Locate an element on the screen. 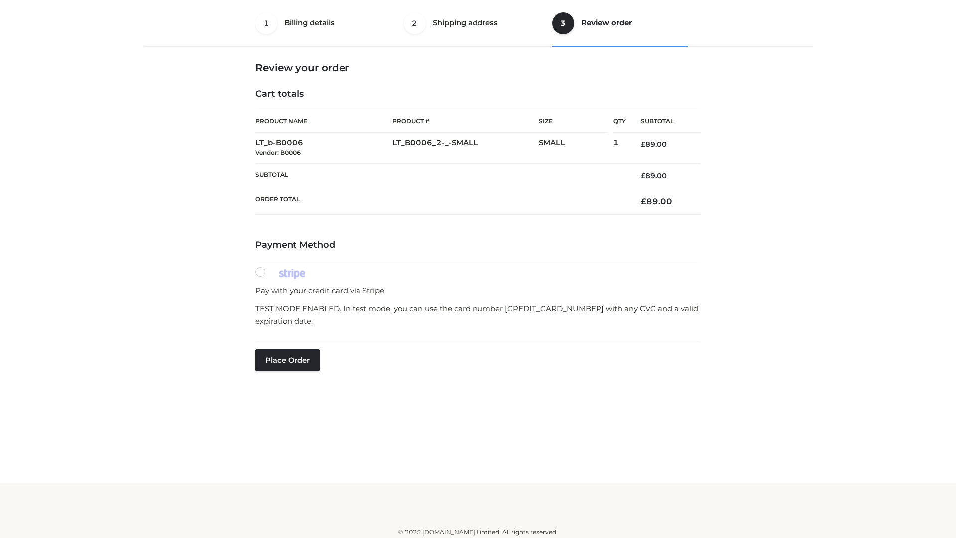  td: 1 is located at coordinates (619, 148).